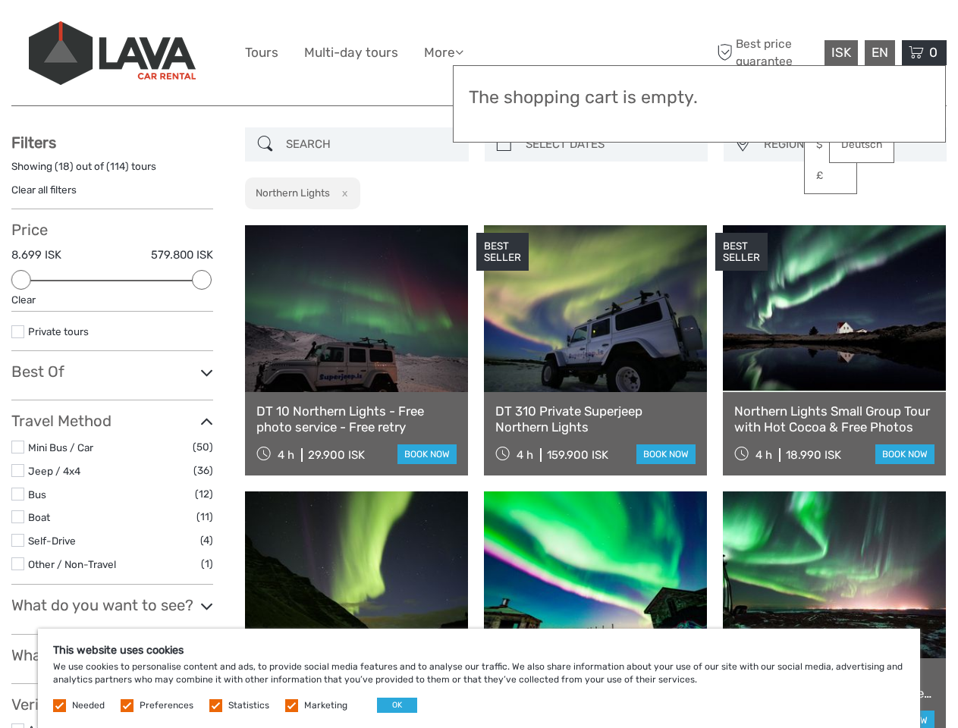  Describe the element at coordinates (577, 455) in the screenshot. I see `div: 159.900 ISK` at that location.